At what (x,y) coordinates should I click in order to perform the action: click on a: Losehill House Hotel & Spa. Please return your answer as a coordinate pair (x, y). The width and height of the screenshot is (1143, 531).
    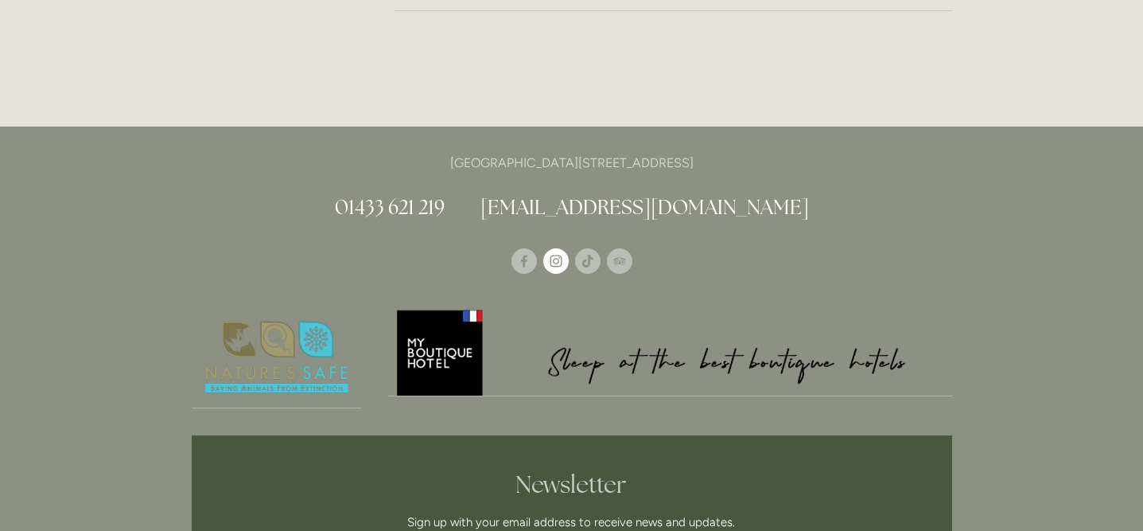
    Looking at the image, I should click on (524, 261).